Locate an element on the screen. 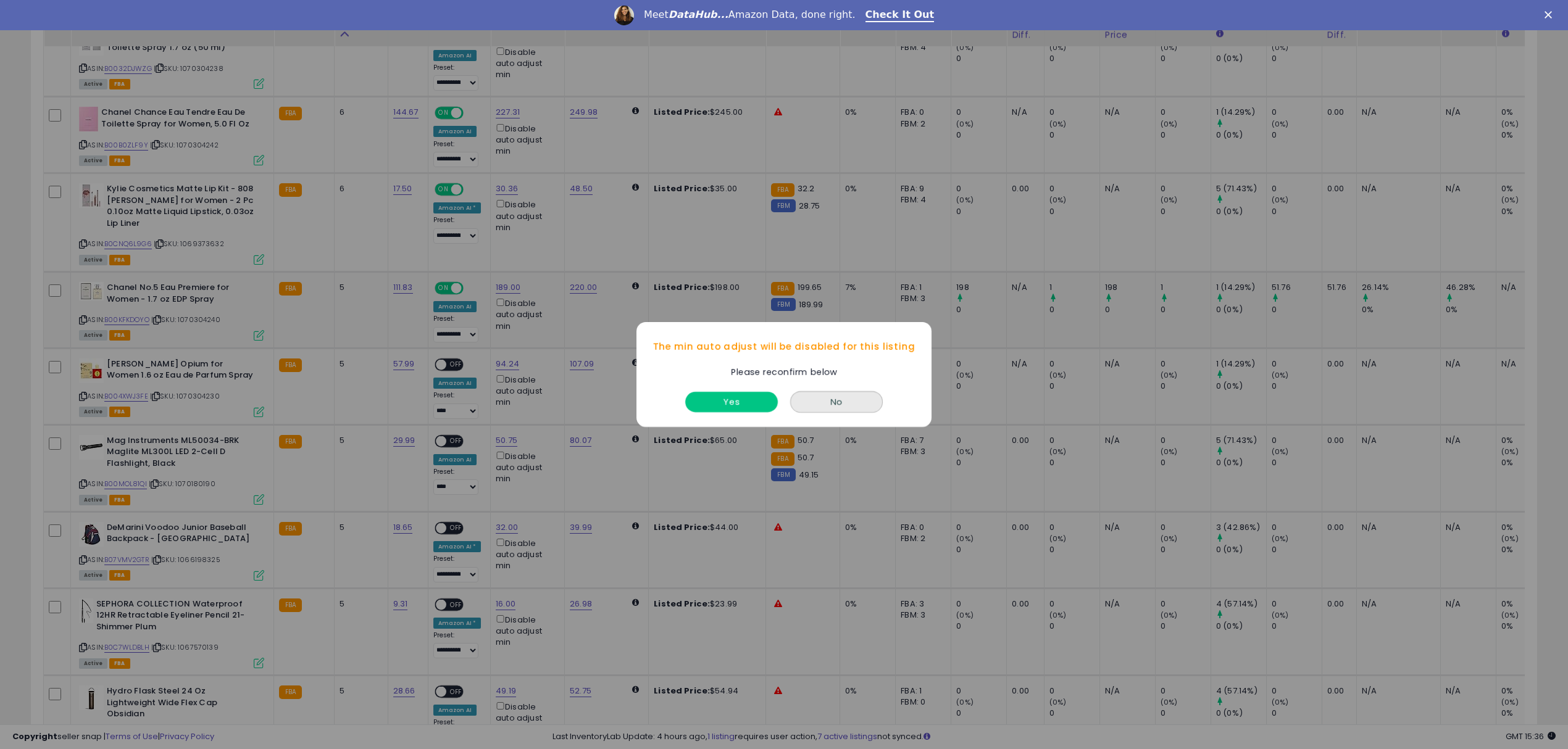 Image resolution: width=1568 pixels, height=749 pixels. div: Meet Amazon Data, done right. is located at coordinates (749, 15).